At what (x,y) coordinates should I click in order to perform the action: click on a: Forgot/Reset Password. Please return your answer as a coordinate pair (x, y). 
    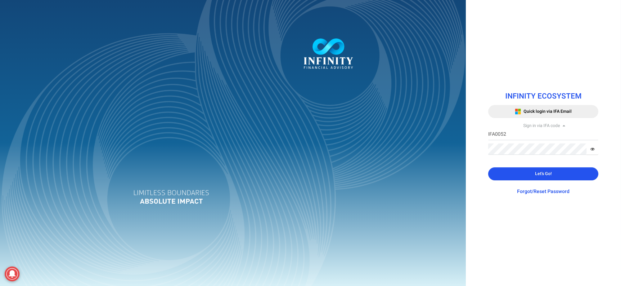
    Looking at the image, I should click on (543, 192).